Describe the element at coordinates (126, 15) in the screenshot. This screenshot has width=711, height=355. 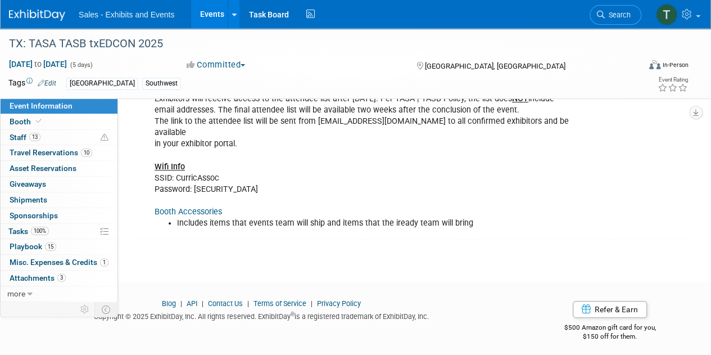
I see `span: Sales - Exhibits and Events` at that location.